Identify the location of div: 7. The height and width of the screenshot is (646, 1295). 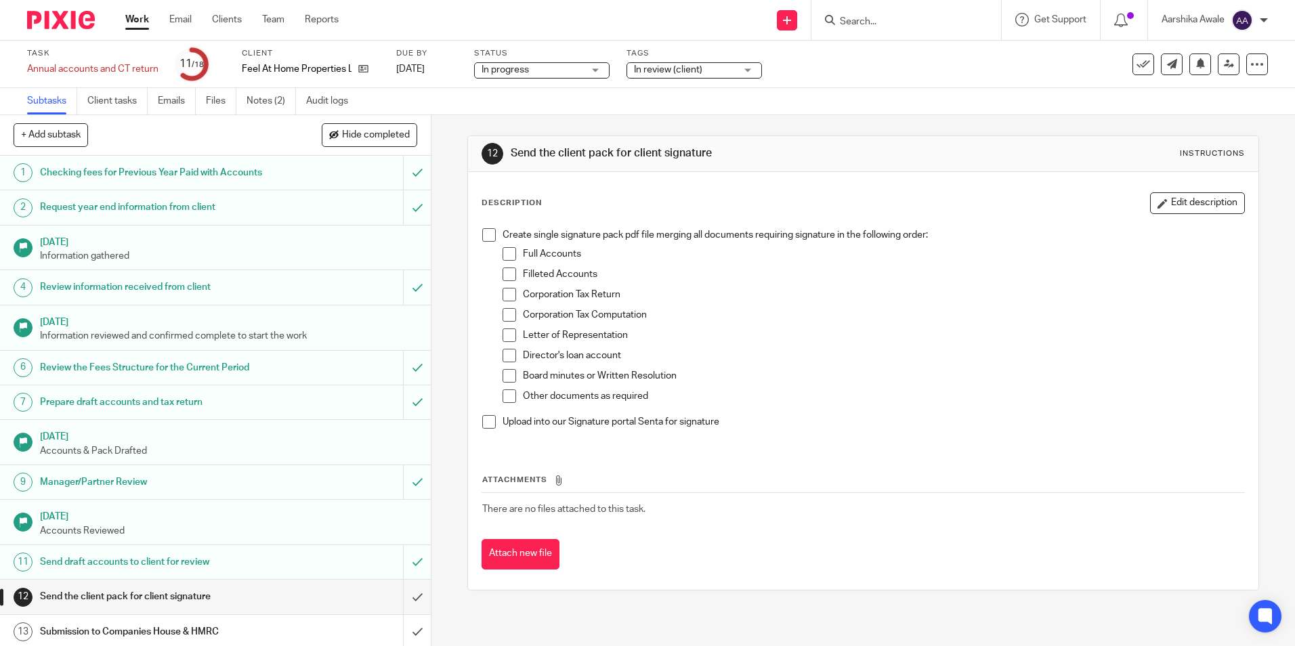
(23, 402).